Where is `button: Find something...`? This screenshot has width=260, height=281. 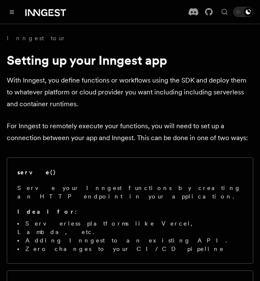
button: Find something... is located at coordinates (224, 12).